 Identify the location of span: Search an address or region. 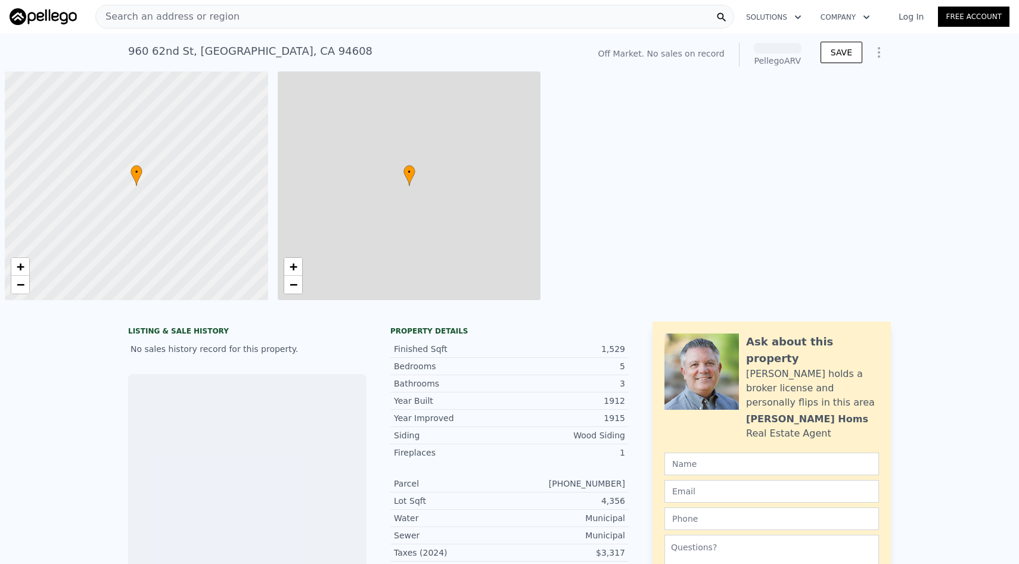
(167, 17).